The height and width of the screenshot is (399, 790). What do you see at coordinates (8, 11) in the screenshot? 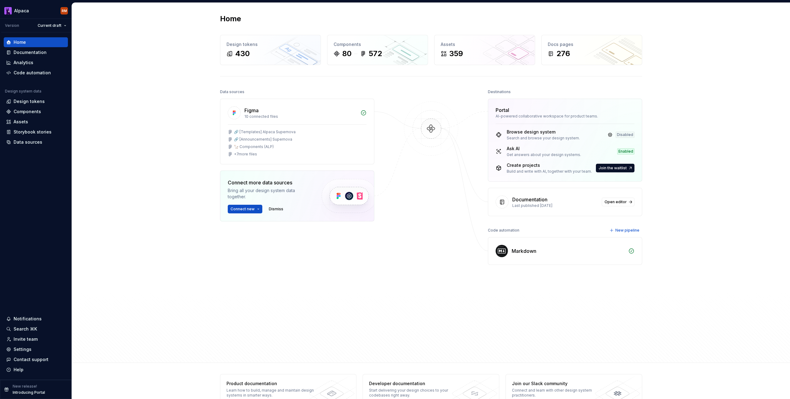
I see `img: 003f14f4-5683-479b-9942-563e216bc167.png` at bounding box center [8, 11].